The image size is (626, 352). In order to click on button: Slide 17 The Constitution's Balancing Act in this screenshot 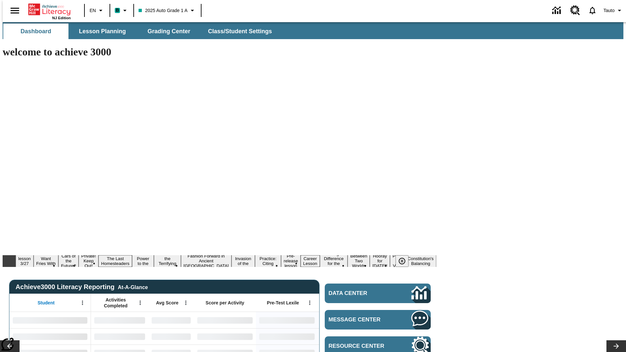, I will do `click(420, 261)`.